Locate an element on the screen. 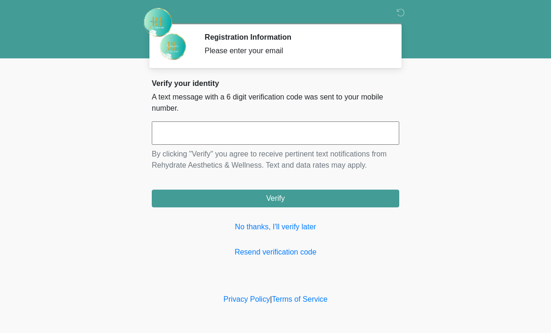 This screenshot has width=551, height=333. h2: Verify your identity is located at coordinates (276, 83).